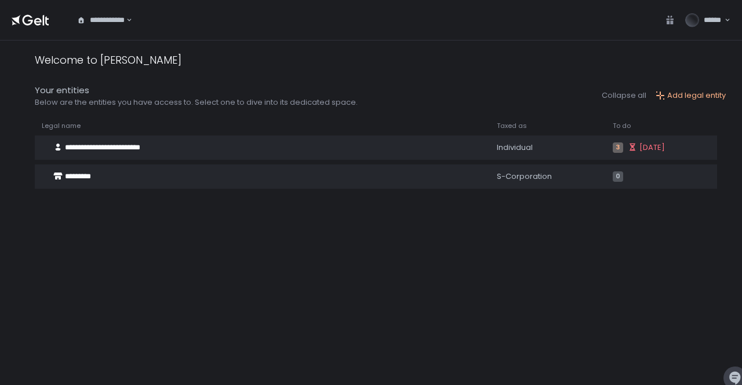 The width and height of the screenshot is (742, 385). Describe the element at coordinates (125, 20) in the screenshot. I see `input: Search for option` at that location.